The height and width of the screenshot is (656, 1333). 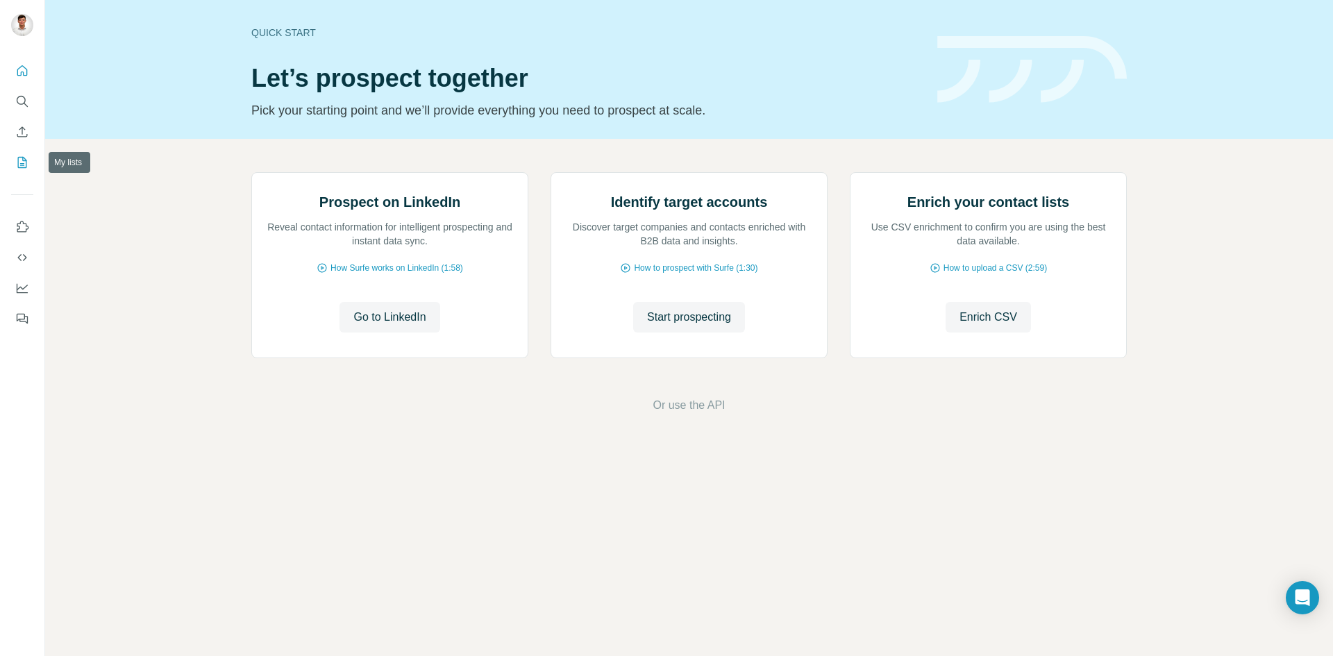 What do you see at coordinates (689, 405) in the screenshot?
I see `span: Or use the API` at bounding box center [689, 405].